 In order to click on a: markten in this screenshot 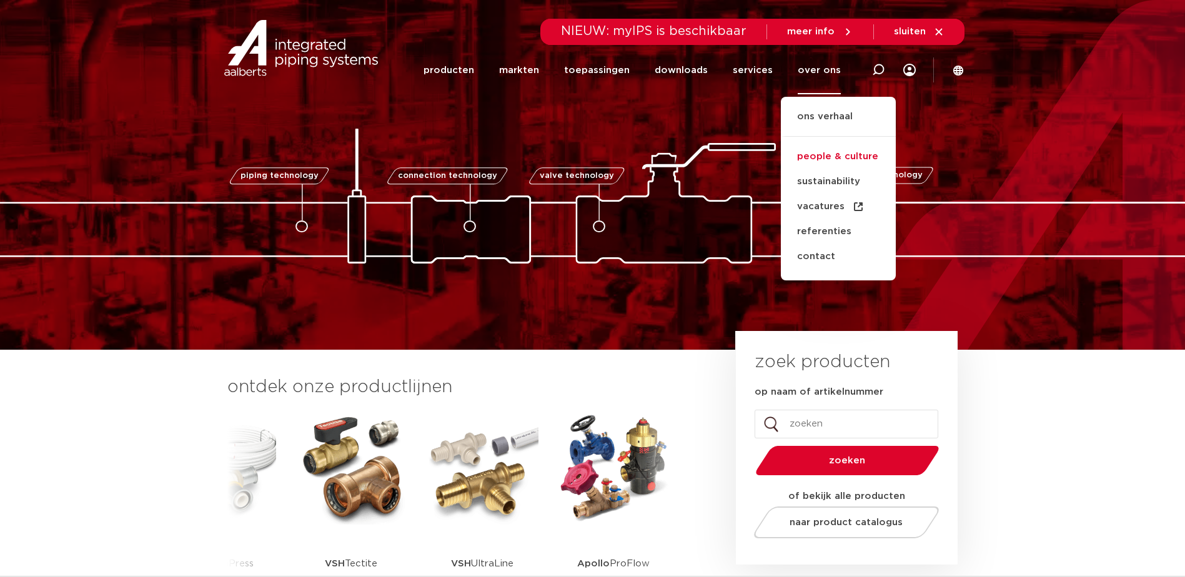, I will do `click(519, 70)`.